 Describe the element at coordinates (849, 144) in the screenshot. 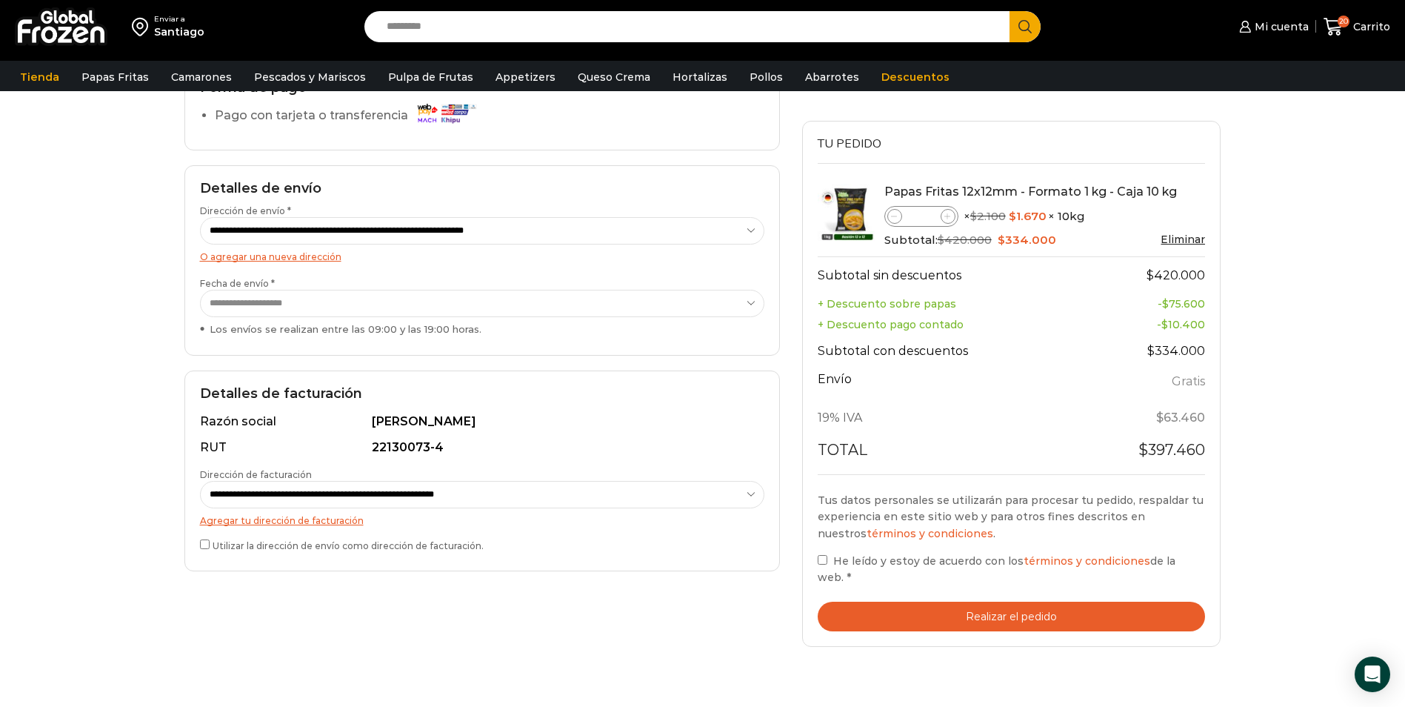

I see `span: Tu pedido` at that location.